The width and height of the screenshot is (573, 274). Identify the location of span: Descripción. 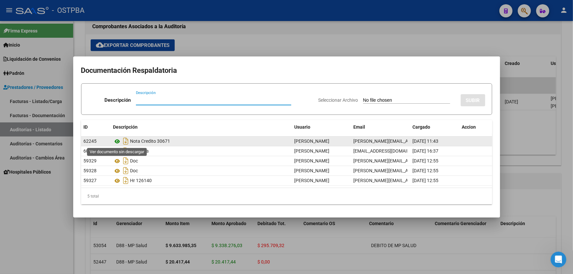
(126, 127).